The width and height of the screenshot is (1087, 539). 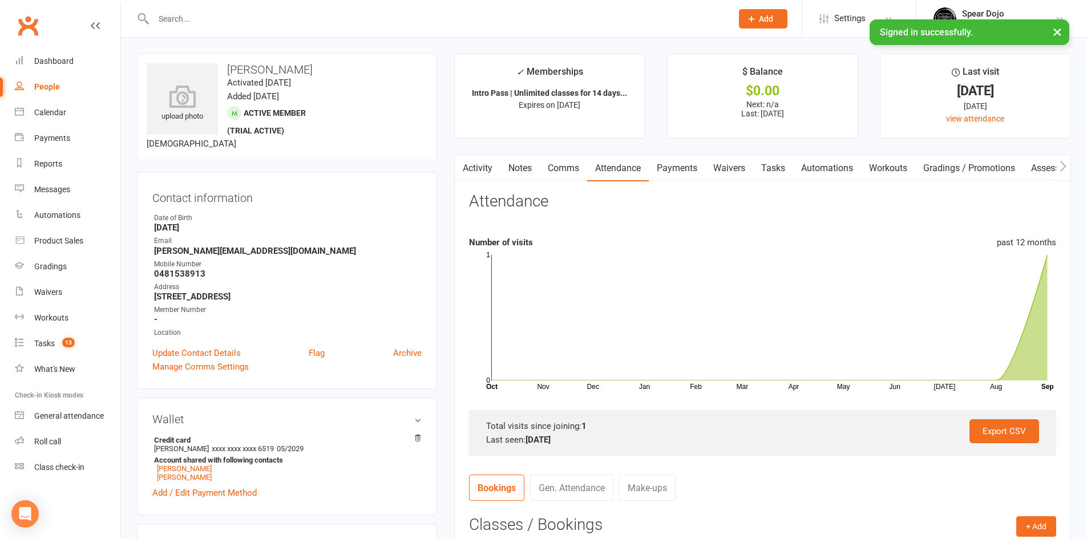 What do you see at coordinates (1036, 527) in the screenshot?
I see `button: + Add` at bounding box center [1036, 527].